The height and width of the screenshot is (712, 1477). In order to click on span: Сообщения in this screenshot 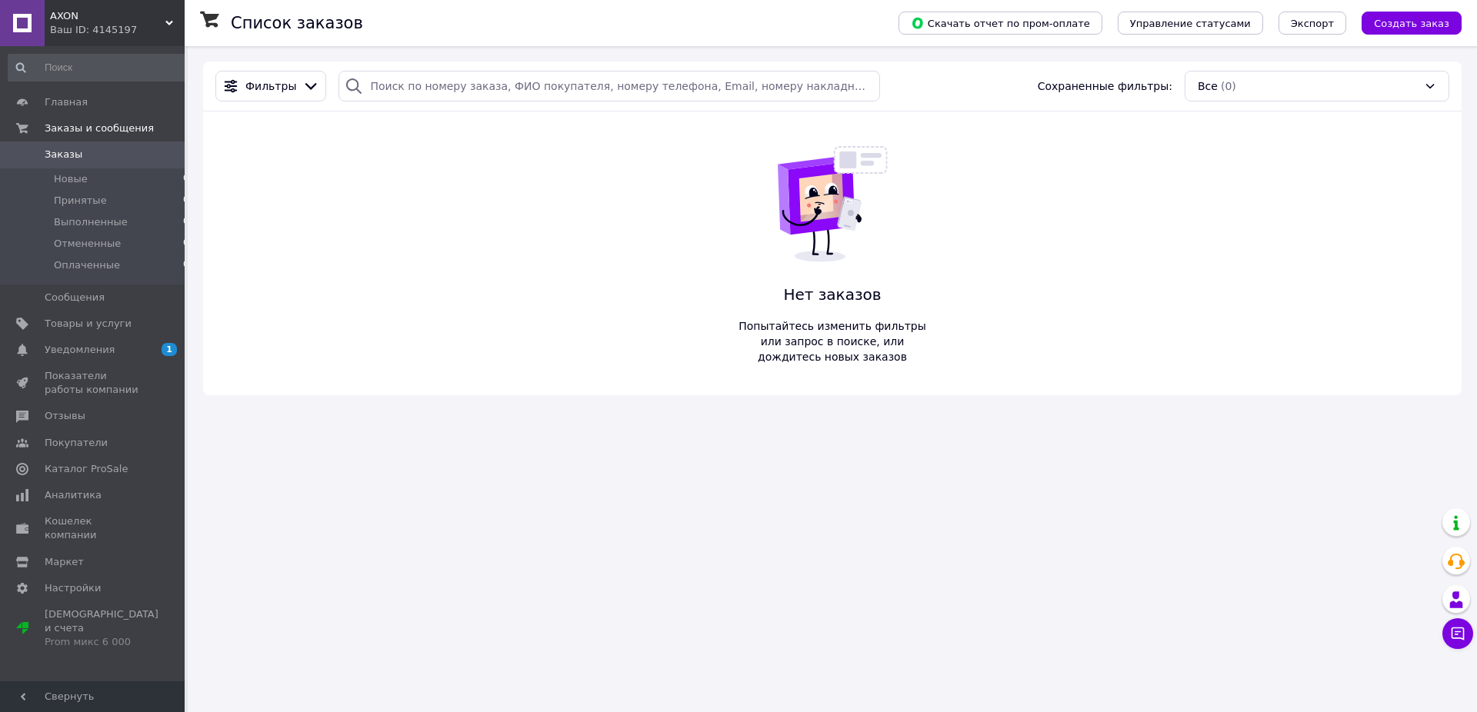, I will do `click(75, 298)`.